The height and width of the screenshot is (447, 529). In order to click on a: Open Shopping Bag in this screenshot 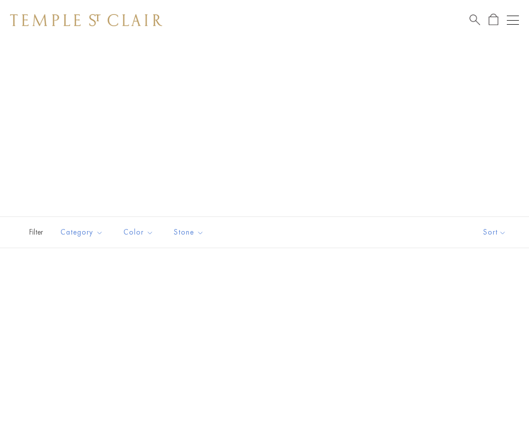, I will do `click(493, 20)`.